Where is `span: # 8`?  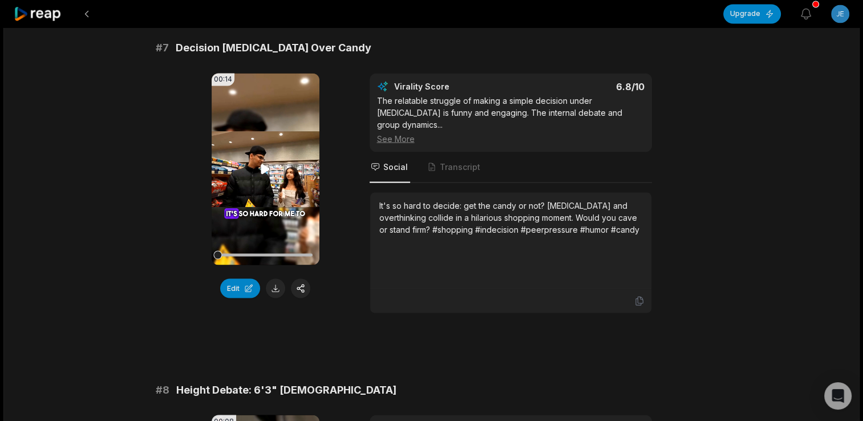
span: # 8 is located at coordinates (162, 389).